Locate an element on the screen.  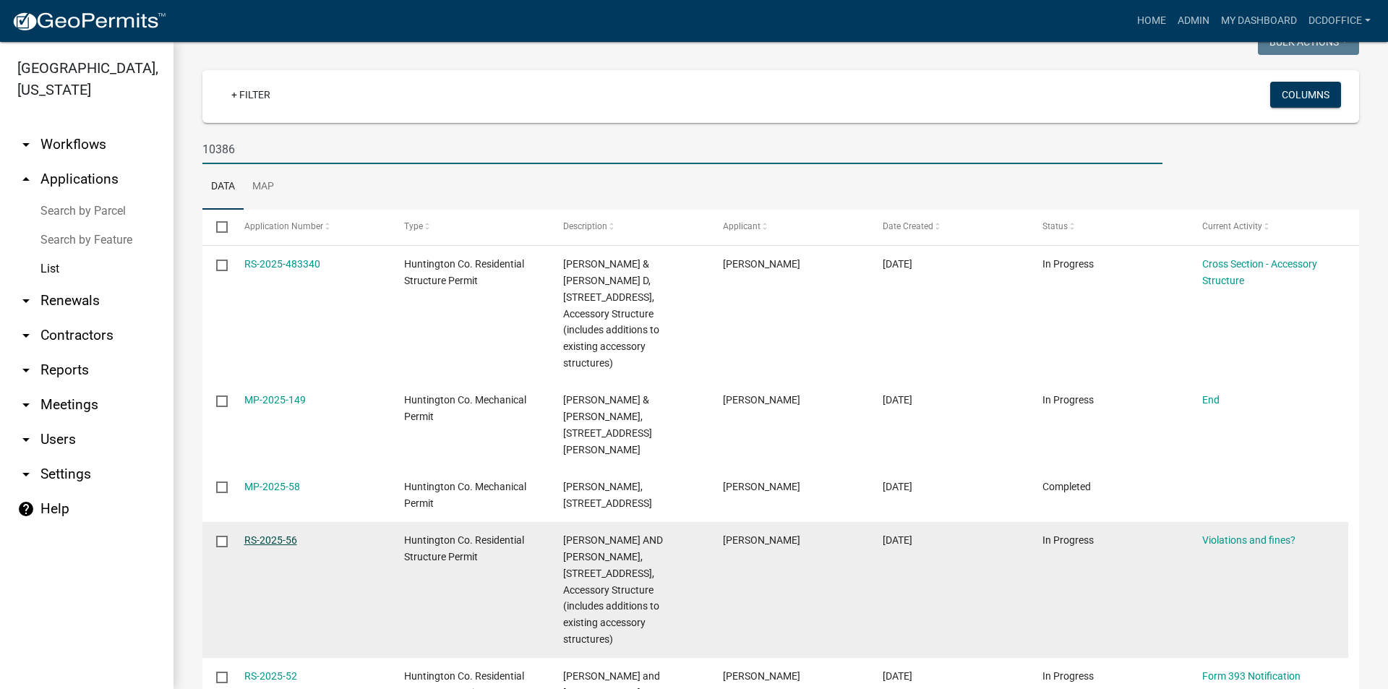
i: help is located at coordinates (26, 509).